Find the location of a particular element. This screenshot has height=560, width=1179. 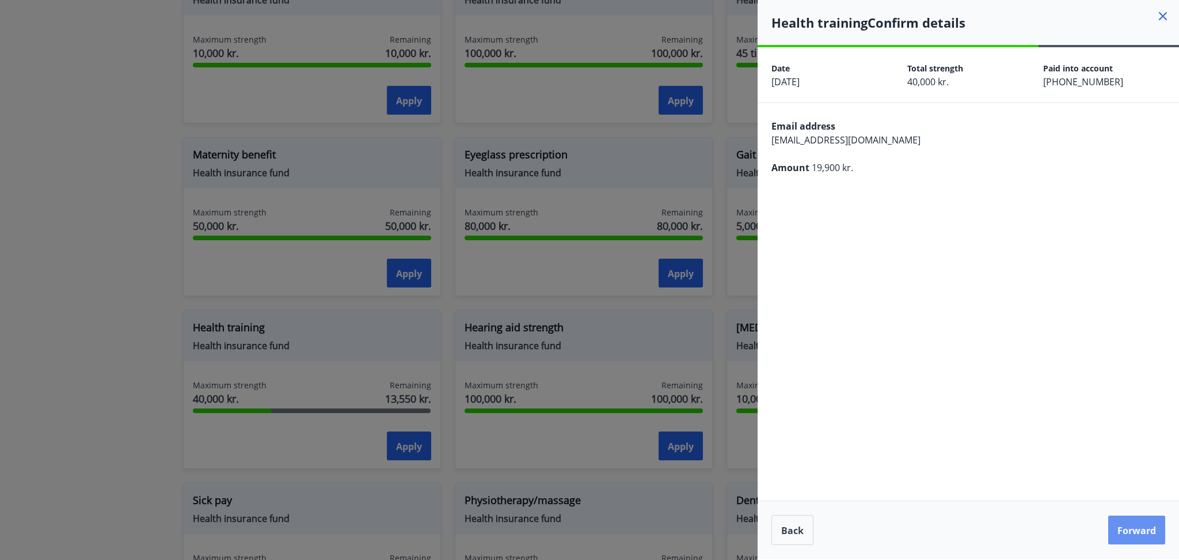

font: Paid into account is located at coordinates (1078, 68).